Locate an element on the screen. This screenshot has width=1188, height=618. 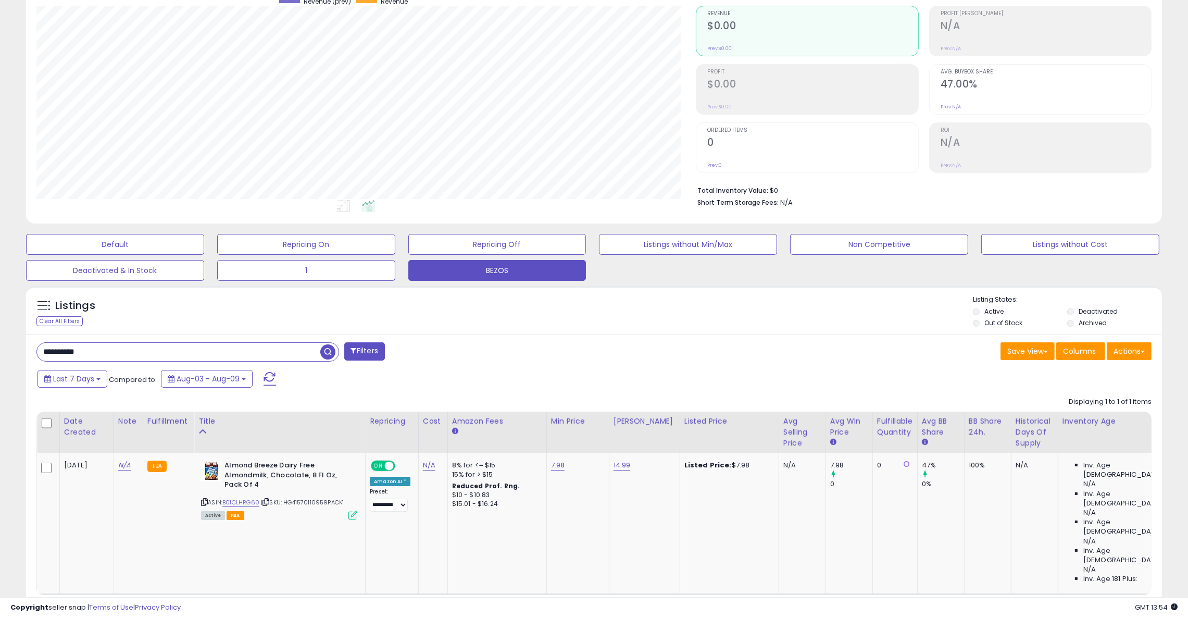
span: Revenue is located at coordinates (813, 14).